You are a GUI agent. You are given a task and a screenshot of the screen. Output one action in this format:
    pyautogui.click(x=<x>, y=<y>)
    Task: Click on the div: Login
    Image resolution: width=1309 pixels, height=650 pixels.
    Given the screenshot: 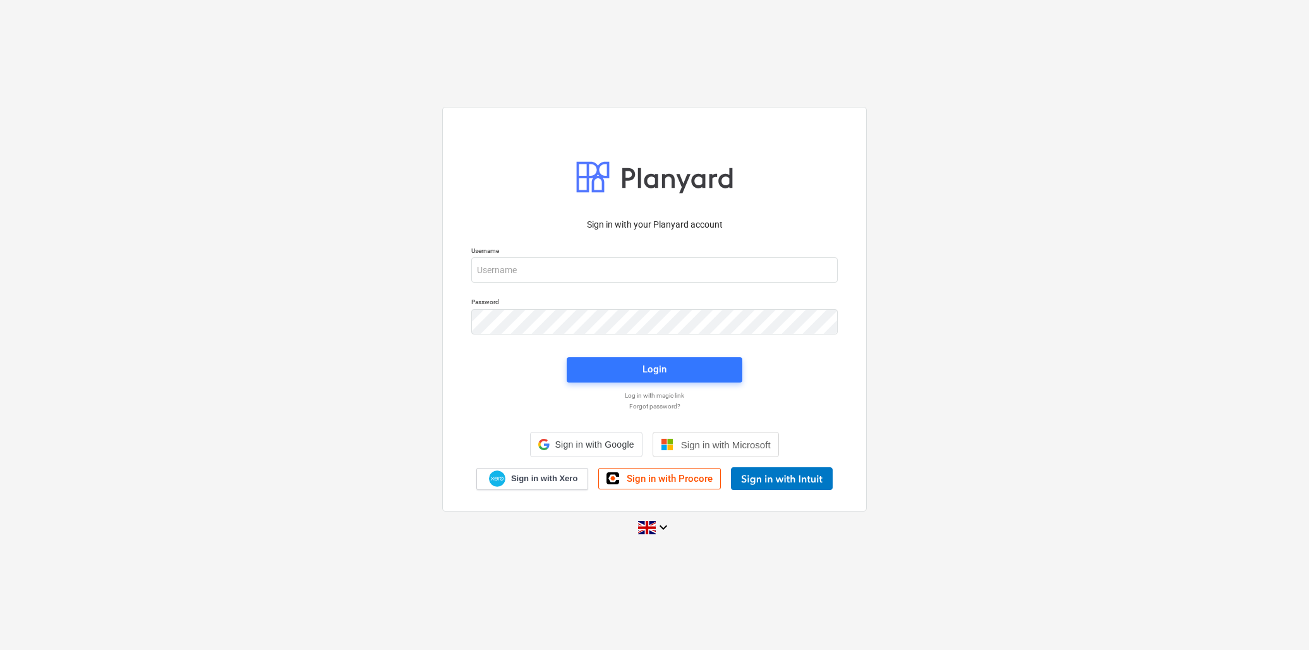 What is the action you would take?
    pyautogui.click(x=655, y=369)
    